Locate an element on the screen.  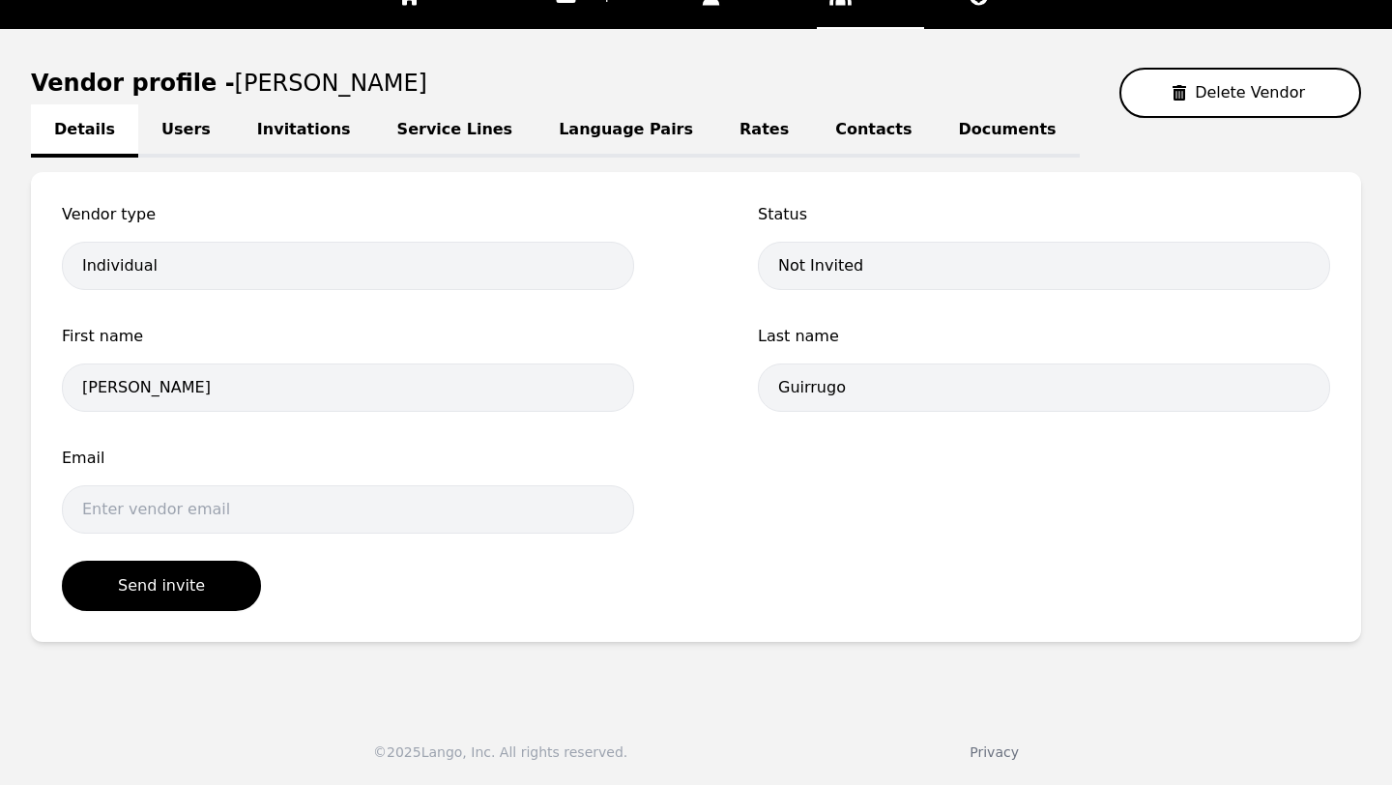
span: Vendor type is located at coordinates (348, 215).